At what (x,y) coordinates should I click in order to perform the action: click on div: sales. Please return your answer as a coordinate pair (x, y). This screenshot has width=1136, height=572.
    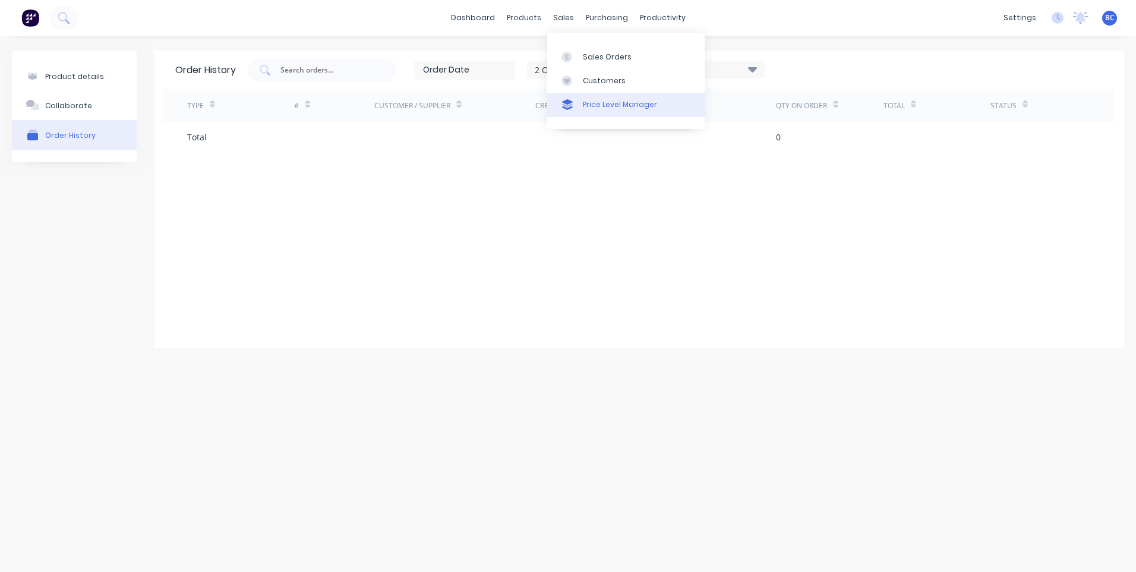
    Looking at the image, I should click on (563, 18).